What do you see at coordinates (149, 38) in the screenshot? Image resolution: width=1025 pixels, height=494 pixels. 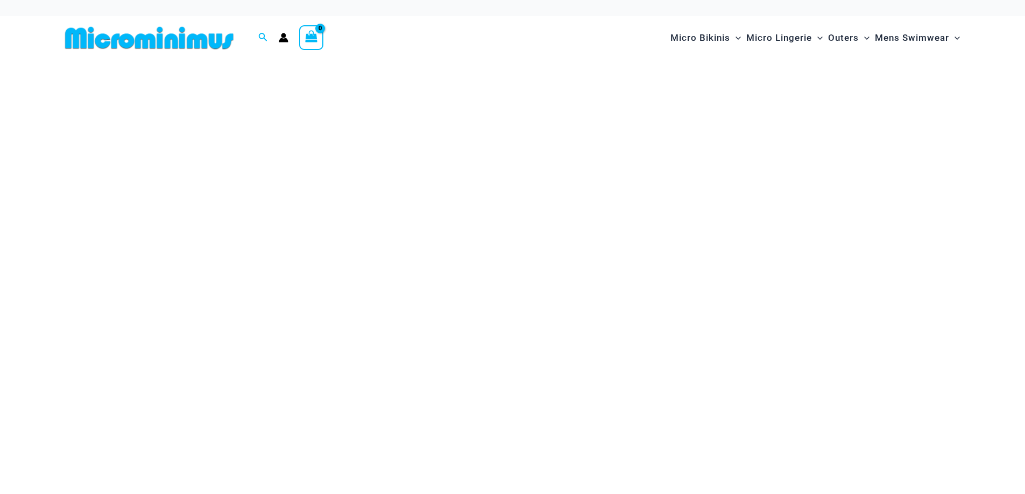 I see `img: MM SHOP LOGO FLAT` at bounding box center [149, 38].